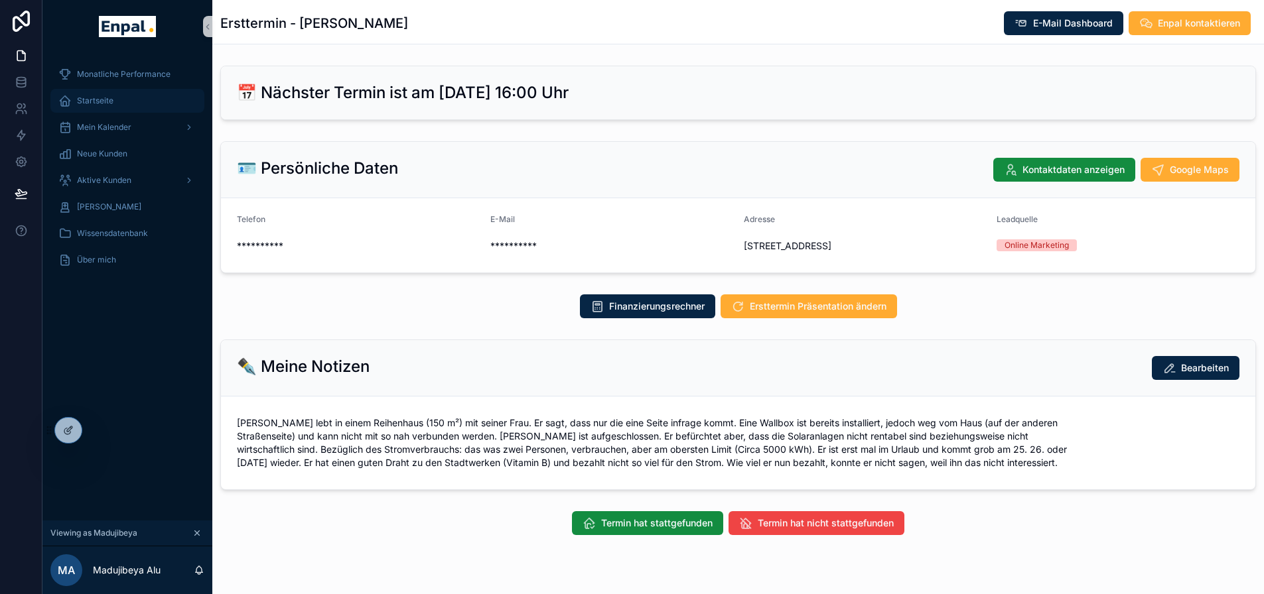  Describe the element at coordinates (127, 154) in the screenshot. I see `a: Neue Kunden` at that location.